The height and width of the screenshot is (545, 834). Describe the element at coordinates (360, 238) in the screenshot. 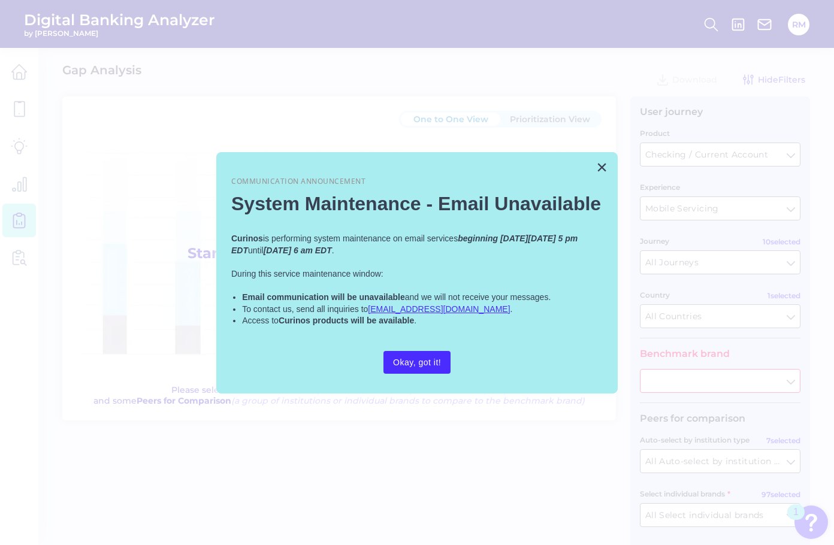

I see `span: is performing system maintenance on email services` at that location.